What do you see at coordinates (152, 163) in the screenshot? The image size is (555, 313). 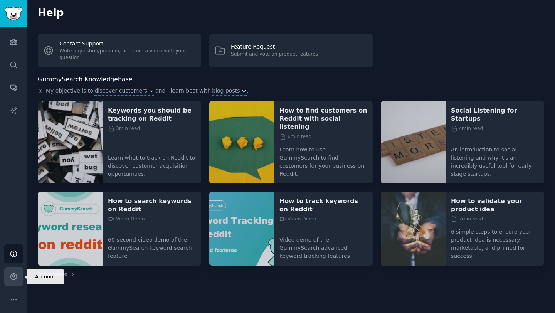 I see `p: Learn what to track on Reddit to discover customer acquisition opportunities.` at bounding box center [152, 163].